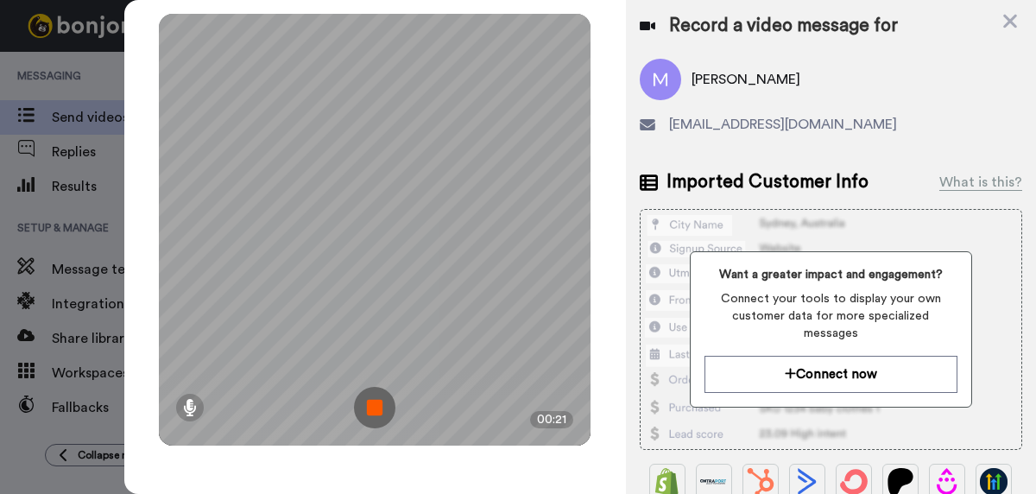 The height and width of the screenshot is (494, 1036). I want to click on span: Want a greater impact and engagement?, so click(831, 275).